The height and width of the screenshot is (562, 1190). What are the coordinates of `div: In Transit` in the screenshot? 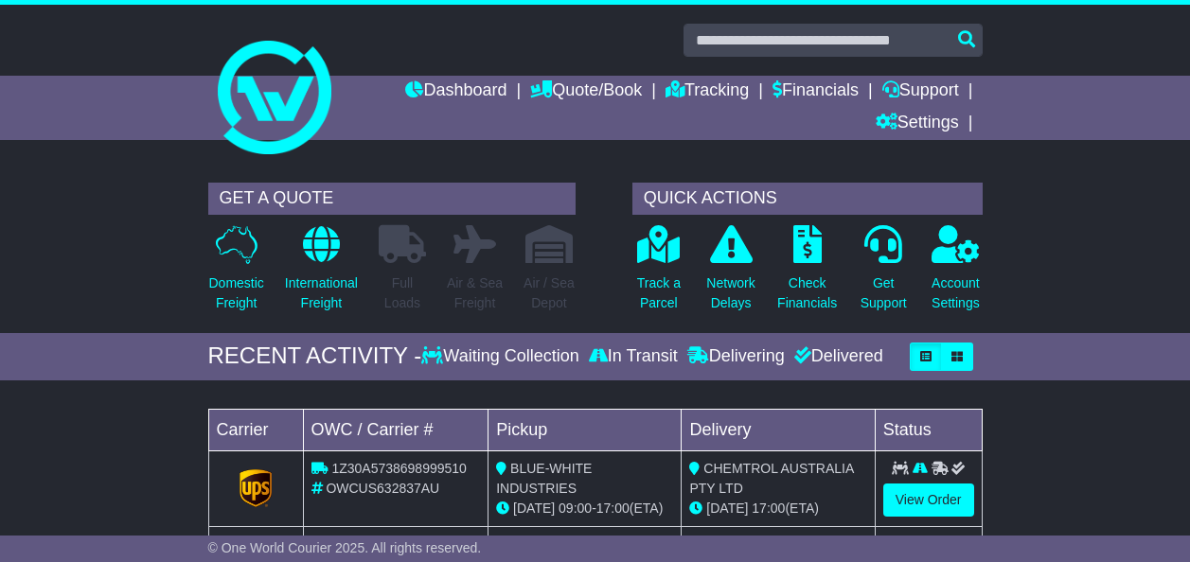 It's located at (633, 357).